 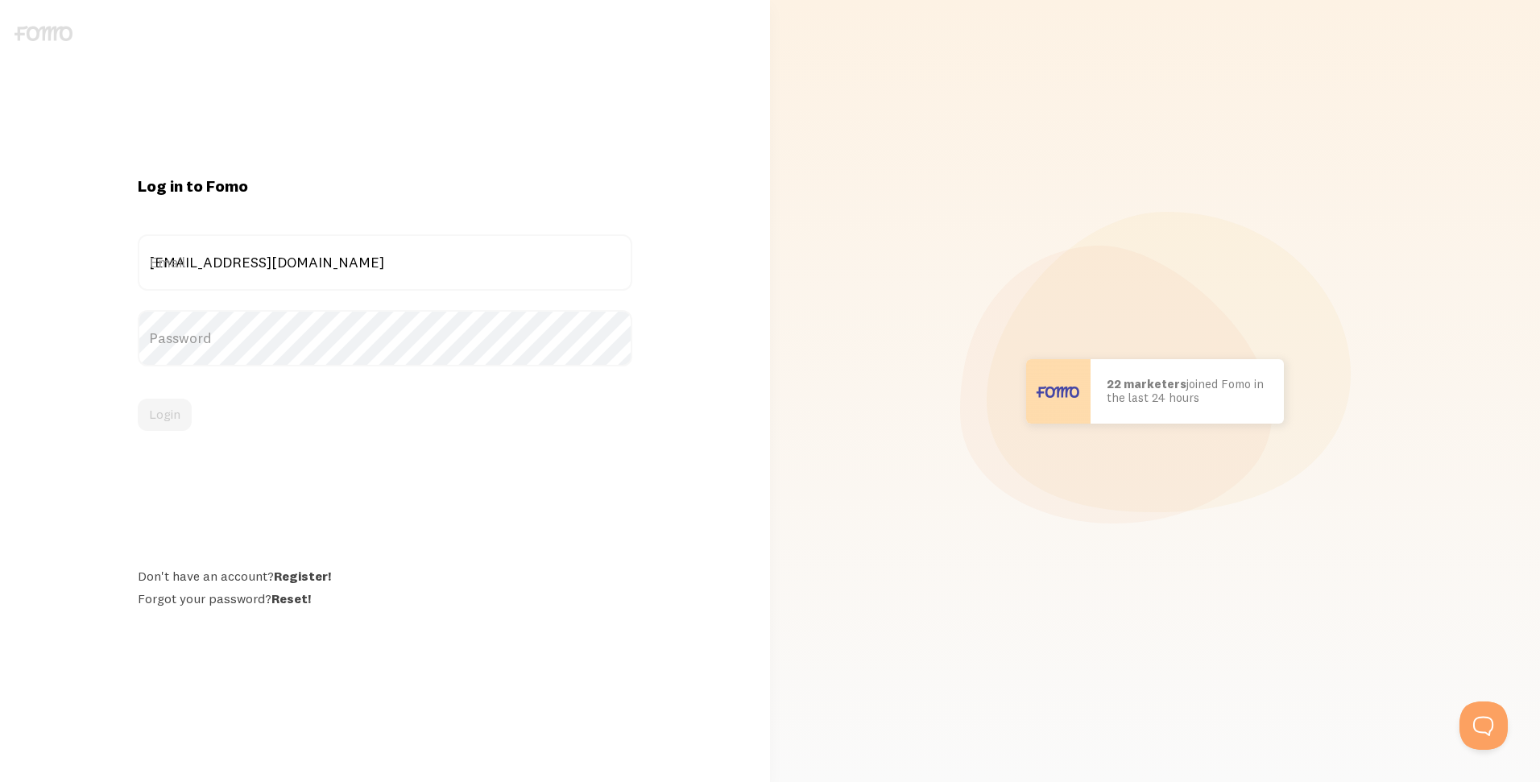 What do you see at coordinates (1146, 383) in the screenshot?
I see `b: 22 marketers` at bounding box center [1146, 383].